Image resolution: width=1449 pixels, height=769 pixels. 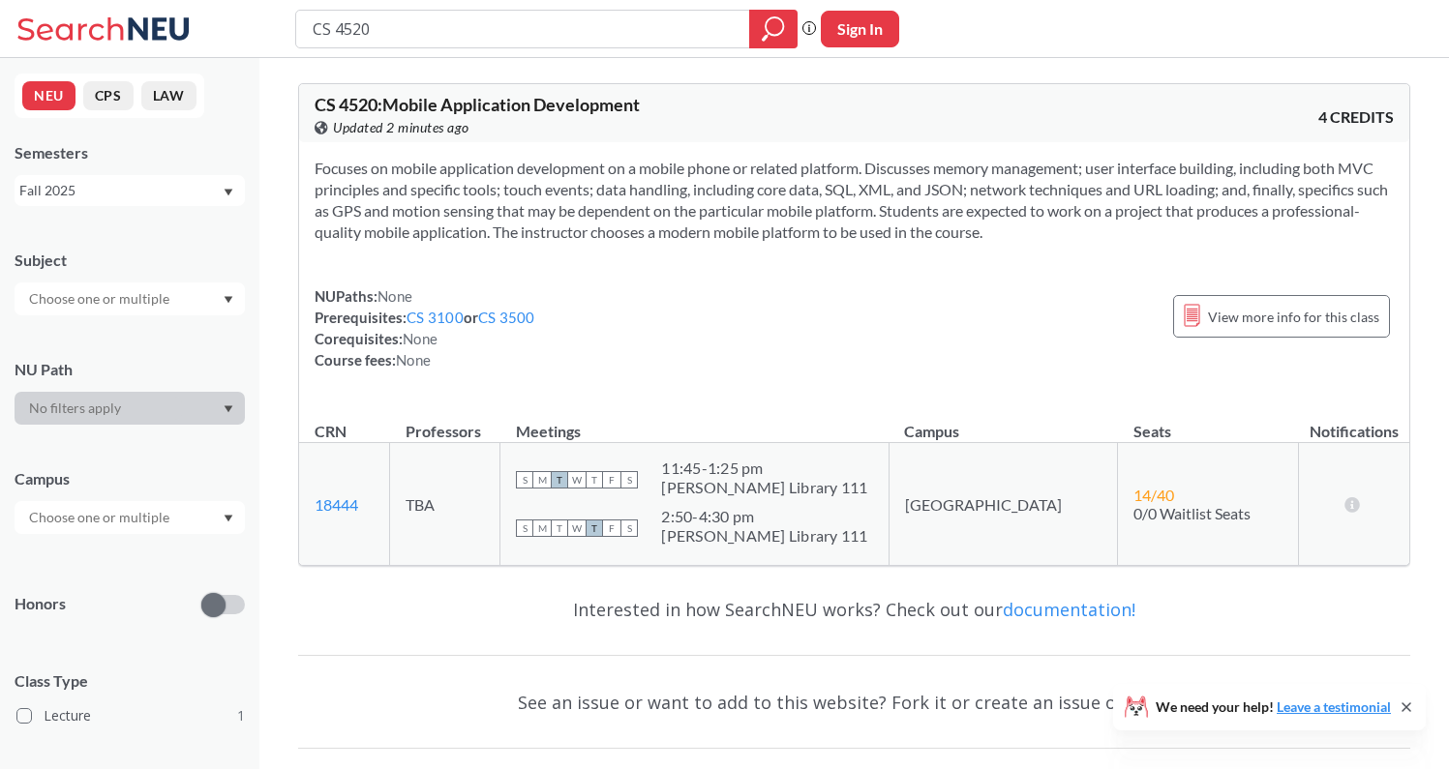 I want to click on button: LAW, so click(x=168, y=96).